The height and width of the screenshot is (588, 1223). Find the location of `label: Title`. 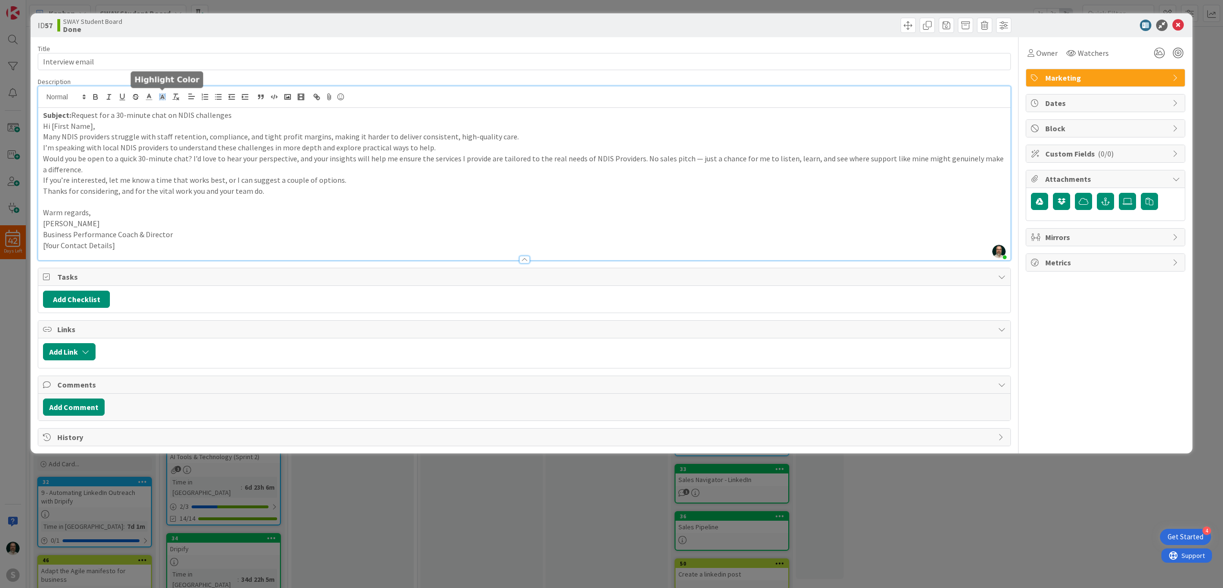

label: Title is located at coordinates (44, 49).